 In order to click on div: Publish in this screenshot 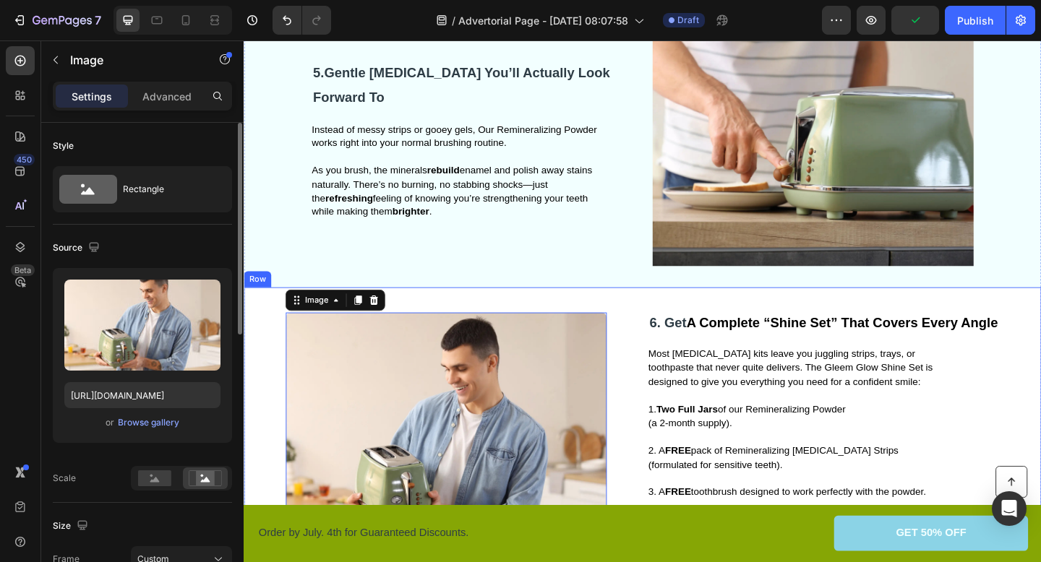, I will do `click(975, 20)`.